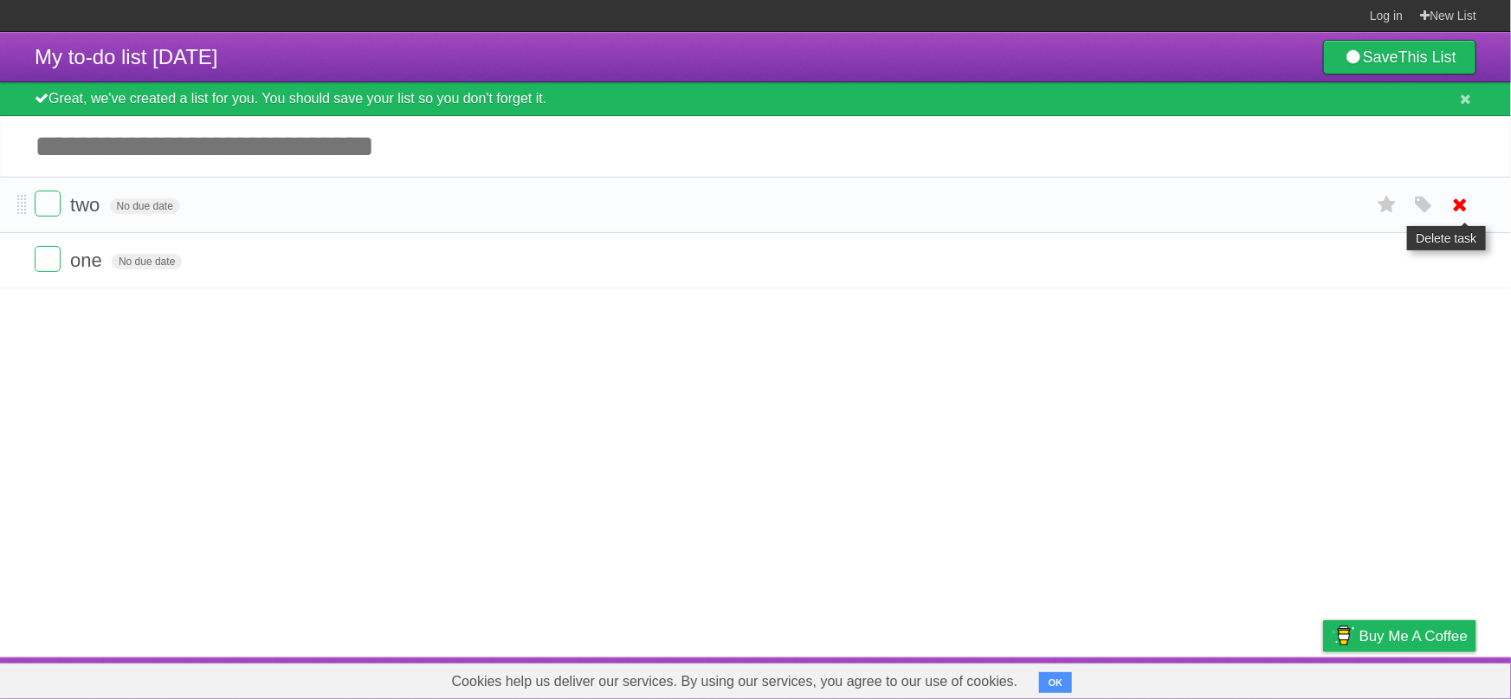  I want to click on a: Buy me a coffee, so click(1399, 636).